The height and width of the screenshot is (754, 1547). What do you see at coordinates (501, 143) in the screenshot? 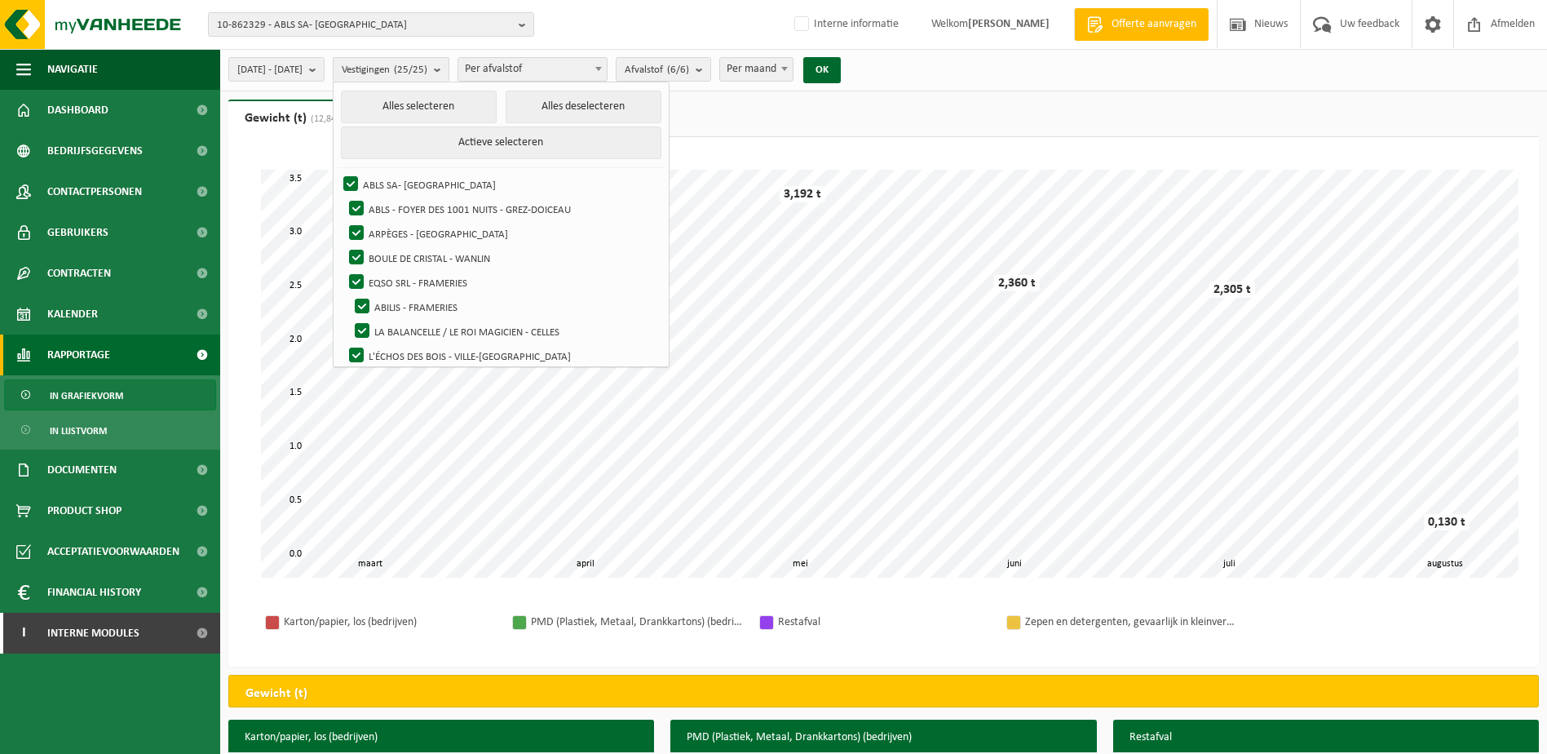
I see `button: Actieve selecteren` at bounding box center [501, 143].